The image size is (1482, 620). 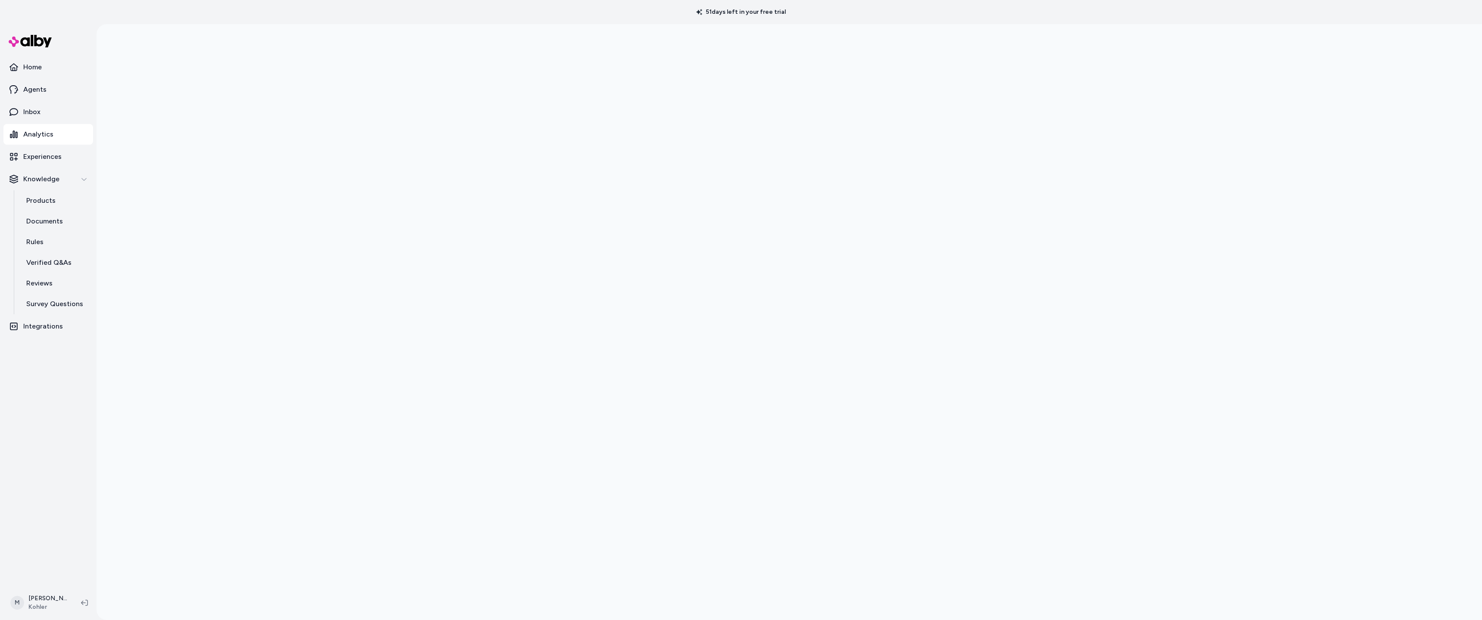 I want to click on a: Reviews, so click(x=55, y=283).